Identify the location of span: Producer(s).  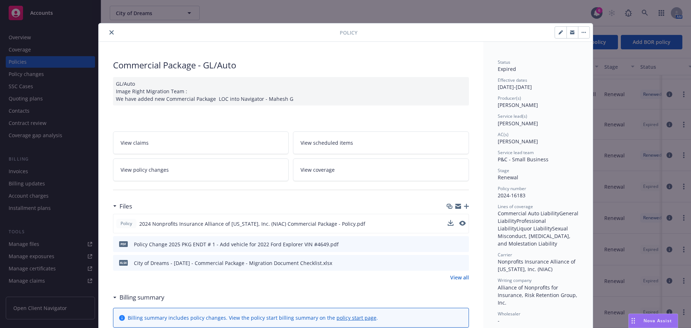
(509, 98).